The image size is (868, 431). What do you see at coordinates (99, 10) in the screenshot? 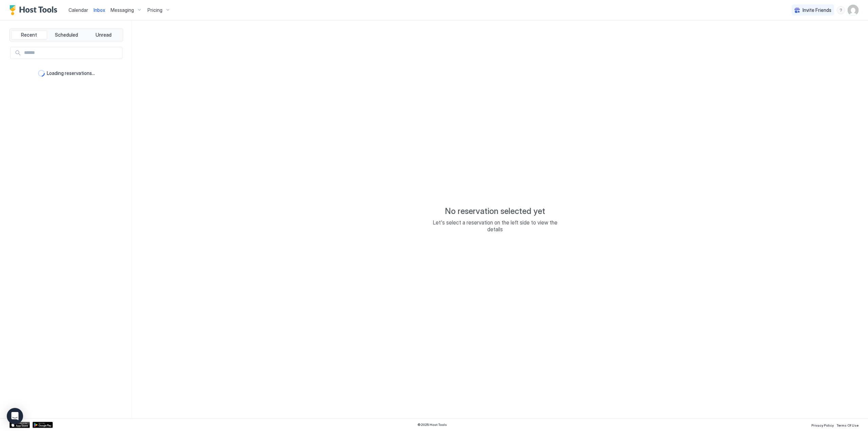
I see `span: Inbox` at bounding box center [99, 10].